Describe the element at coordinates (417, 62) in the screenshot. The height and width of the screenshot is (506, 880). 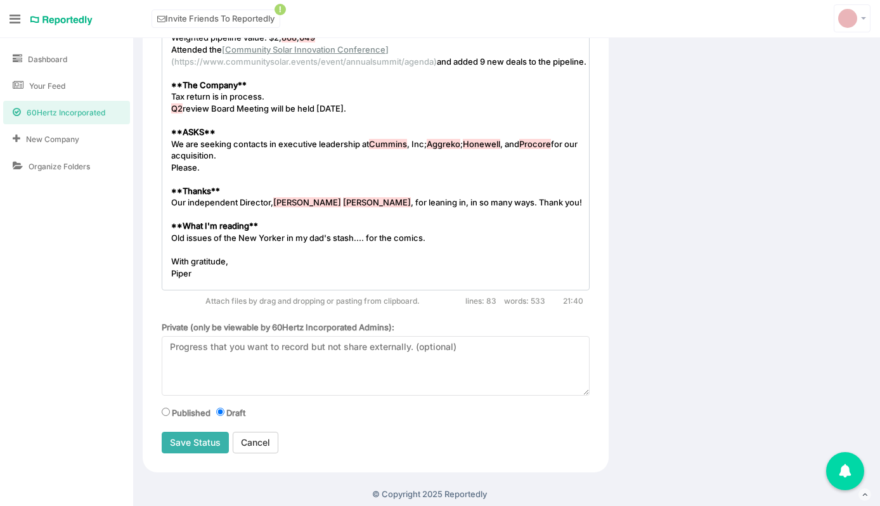
I see `span: /agenda` at that location.